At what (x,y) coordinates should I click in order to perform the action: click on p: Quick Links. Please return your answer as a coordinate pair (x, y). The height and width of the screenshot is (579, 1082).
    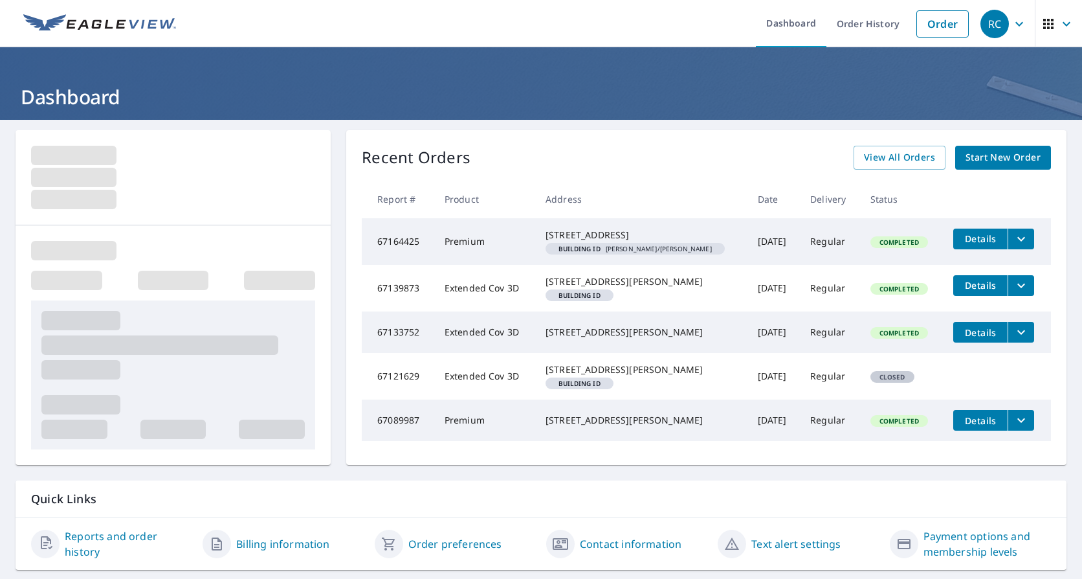
    Looking at the image, I should click on (541, 498).